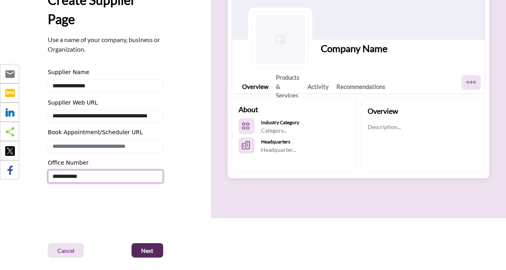 This screenshot has height=270, width=506. Describe the element at coordinates (354, 49) in the screenshot. I see `h1: Company Name` at that location.